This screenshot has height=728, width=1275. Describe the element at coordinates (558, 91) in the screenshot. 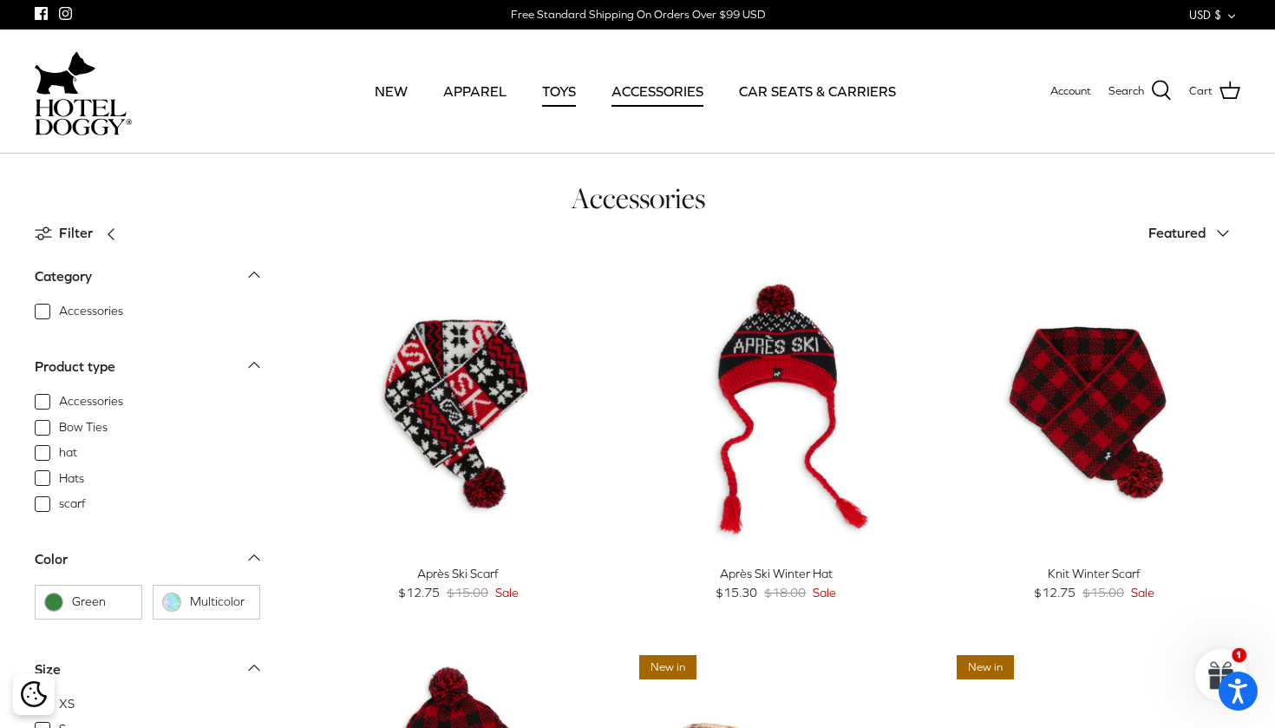

I see `a: TOYS` at that location.